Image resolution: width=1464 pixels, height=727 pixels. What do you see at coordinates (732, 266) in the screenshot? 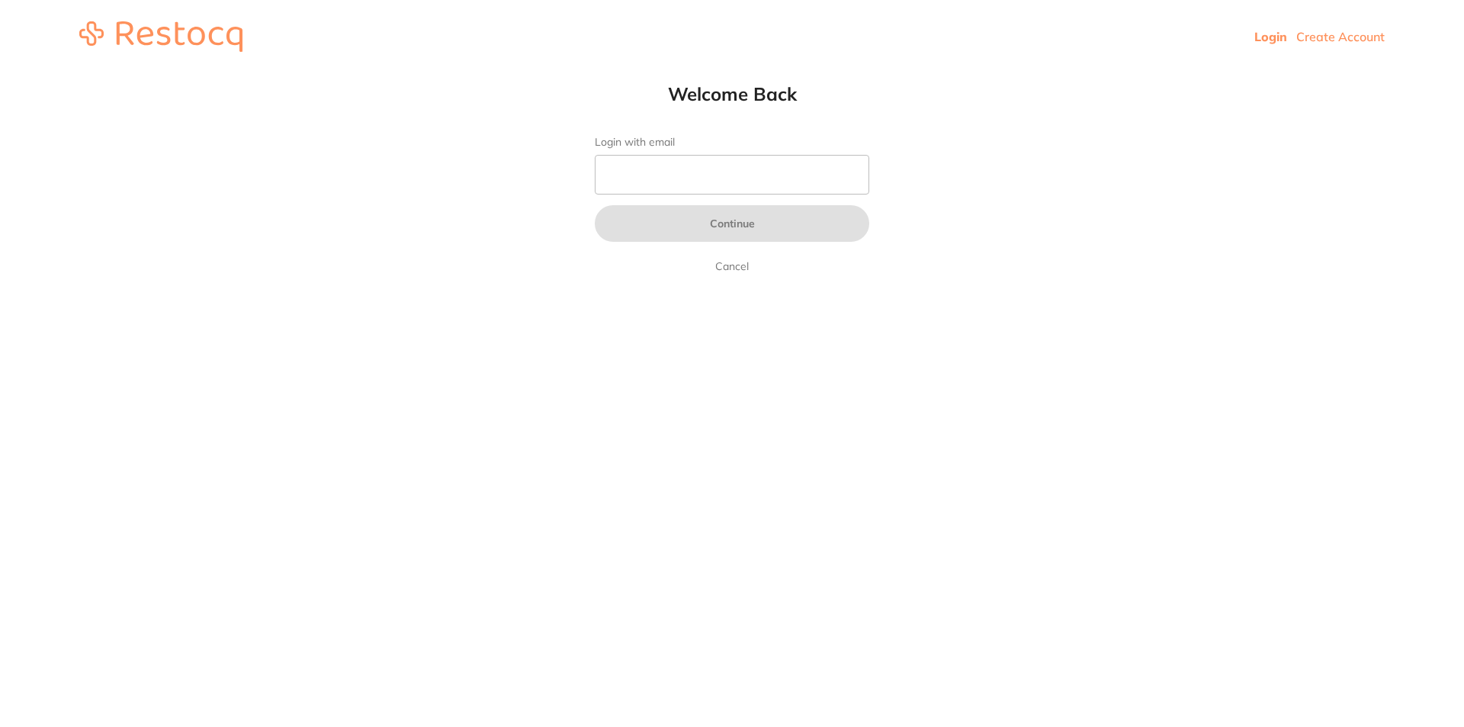
I see `a: Cancel` at bounding box center [732, 266].